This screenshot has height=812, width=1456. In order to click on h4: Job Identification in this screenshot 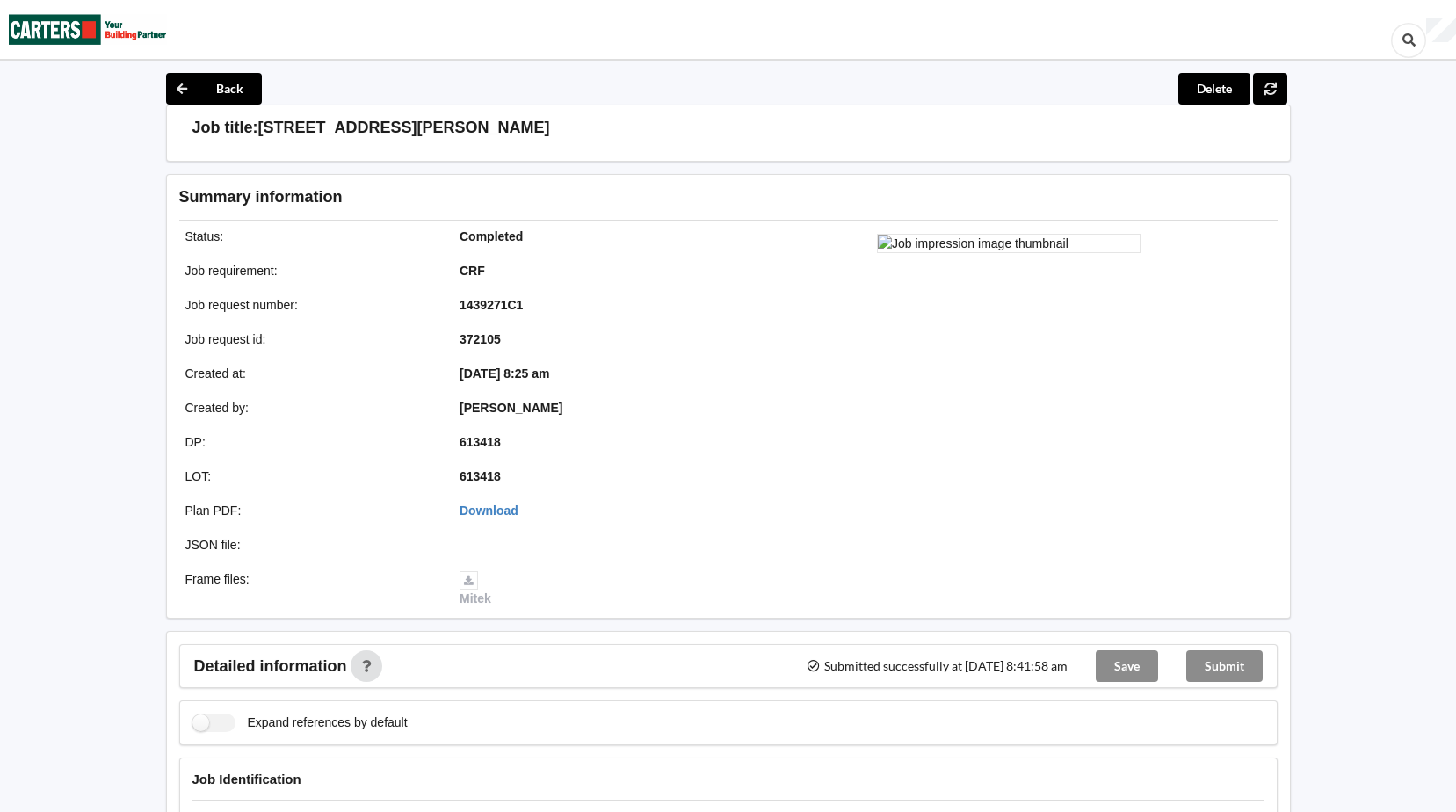, I will do `click(728, 778)`.